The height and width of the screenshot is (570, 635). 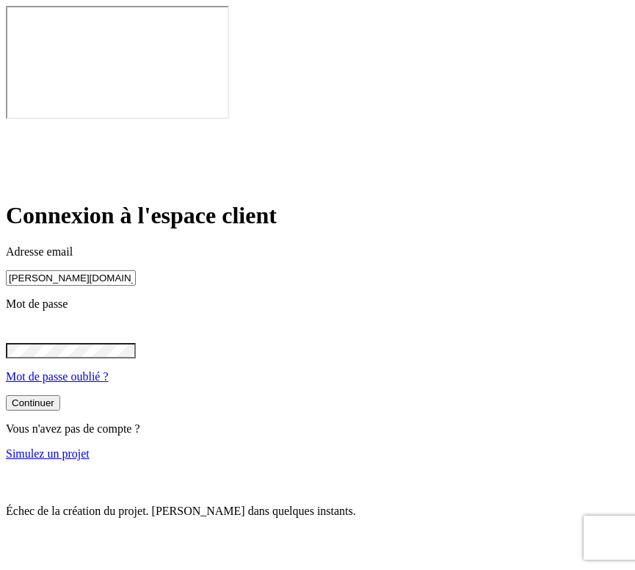 I want to click on button: Continuer, so click(x=33, y=402).